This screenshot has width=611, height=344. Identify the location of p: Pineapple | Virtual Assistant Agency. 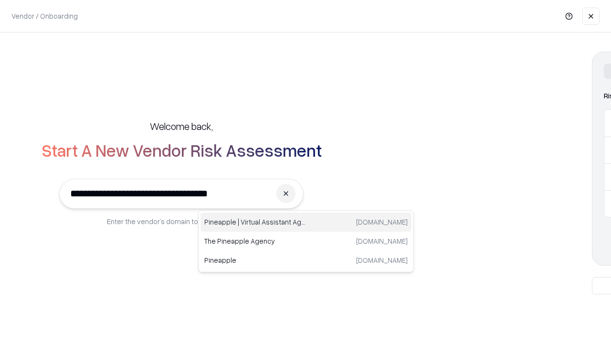
(255, 222).